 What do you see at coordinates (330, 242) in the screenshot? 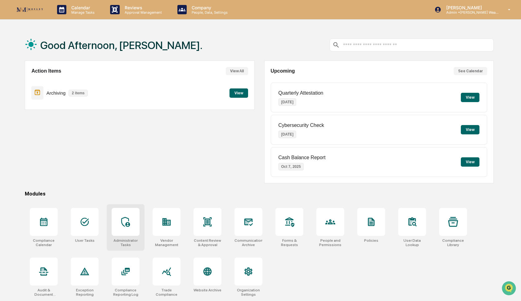
I see `div: People and Permissions` at bounding box center [330, 242].